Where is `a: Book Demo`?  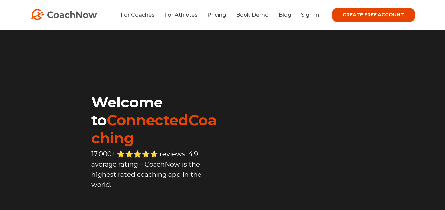 a: Book Demo is located at coordinates (252, 15).